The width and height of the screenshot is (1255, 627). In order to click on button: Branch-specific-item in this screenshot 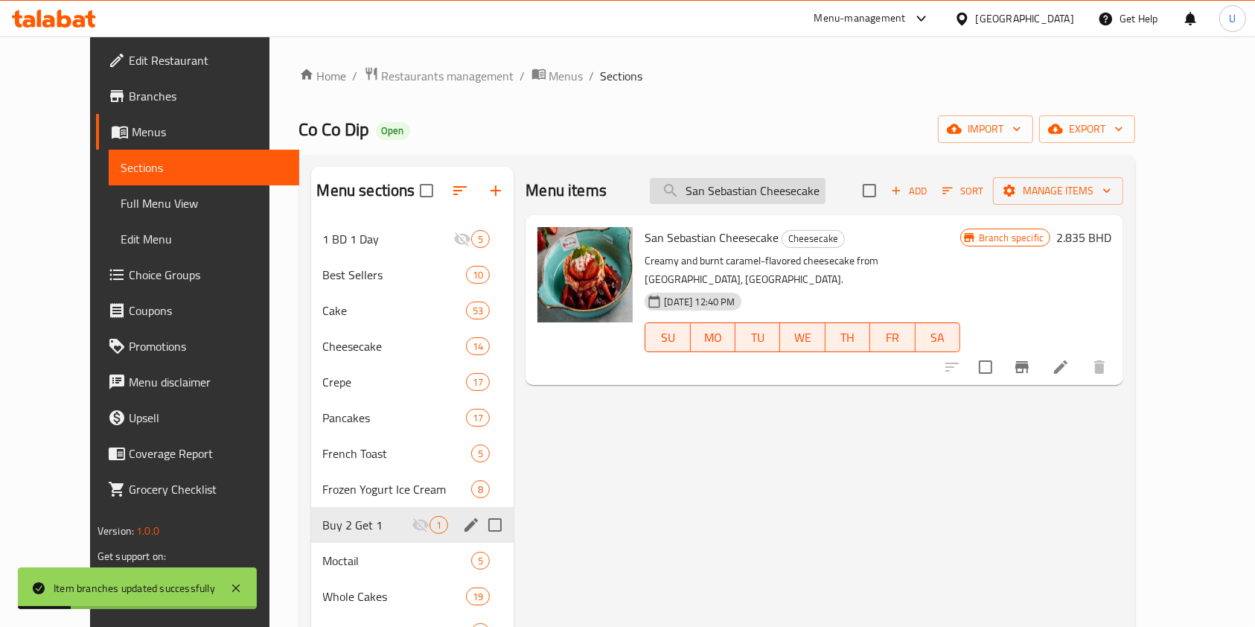, I will do `click(1022, 367)`.